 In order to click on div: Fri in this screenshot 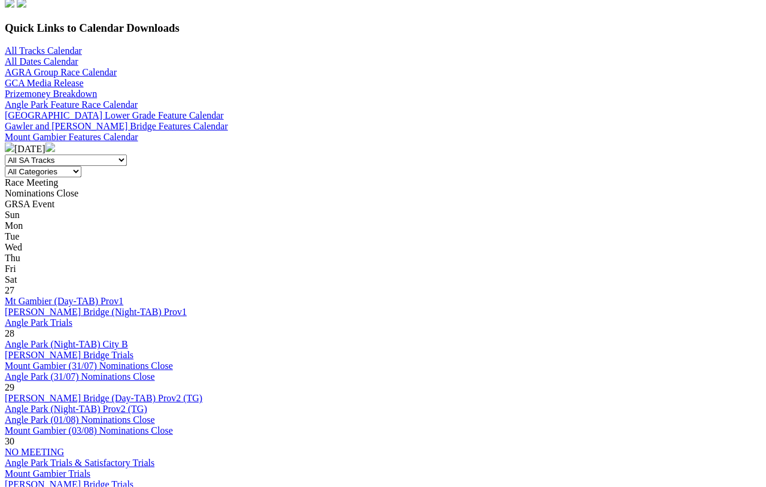, I will do `click(383, 269)`.